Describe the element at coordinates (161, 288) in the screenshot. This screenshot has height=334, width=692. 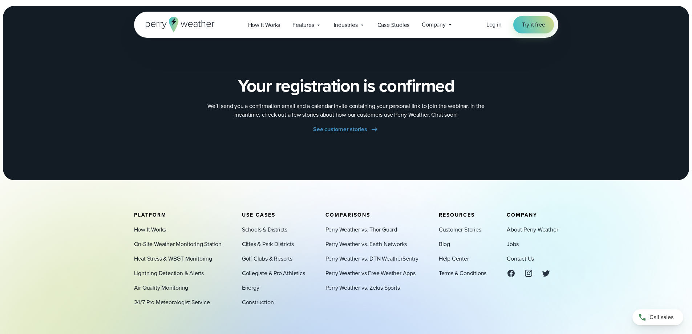
I see `a: Air Quality Monitoring` at that location.